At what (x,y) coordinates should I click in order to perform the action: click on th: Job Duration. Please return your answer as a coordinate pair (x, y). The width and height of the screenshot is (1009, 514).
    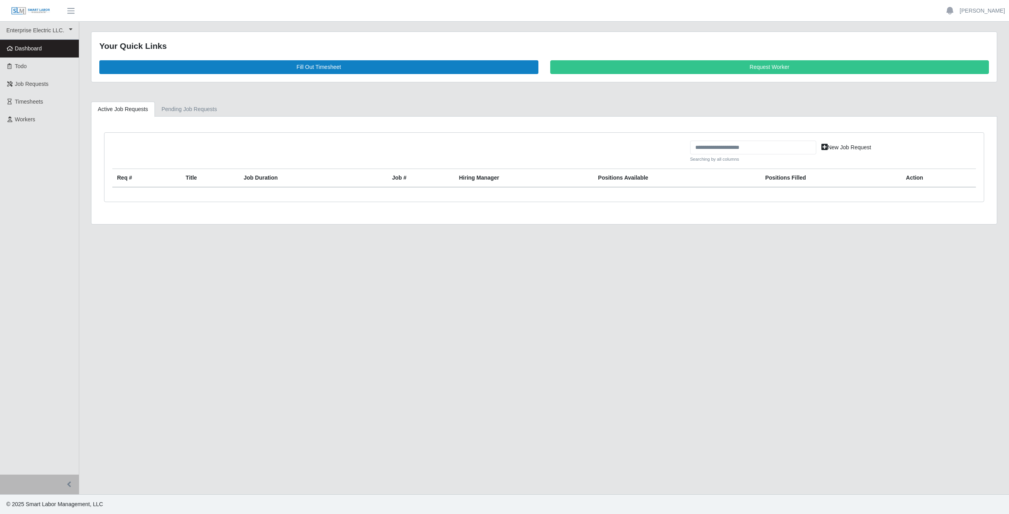
    Looking at the image, I should click on (300, 178).